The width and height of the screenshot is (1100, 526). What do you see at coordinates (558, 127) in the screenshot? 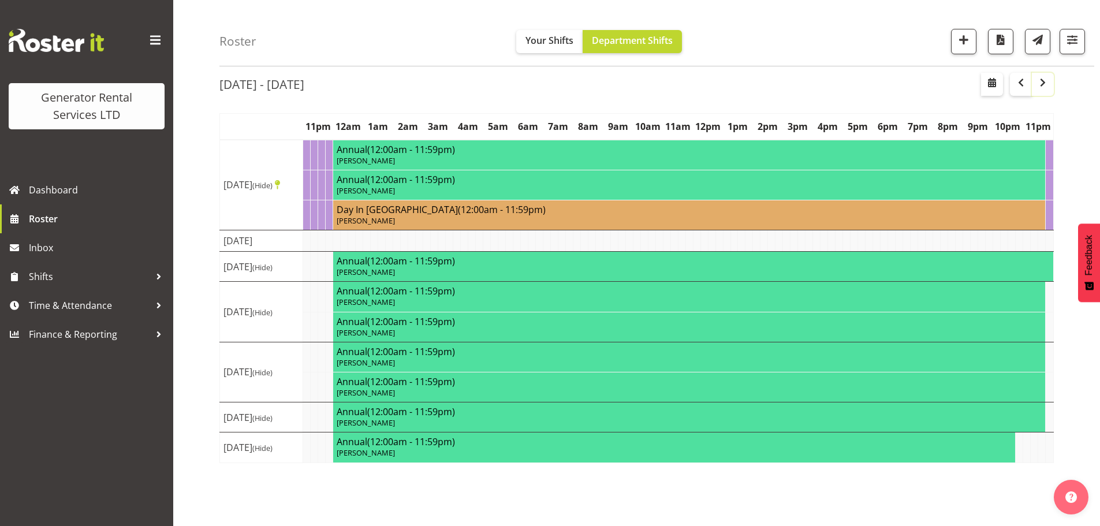
I see `th: 7am` at bounding box center [558, 127].